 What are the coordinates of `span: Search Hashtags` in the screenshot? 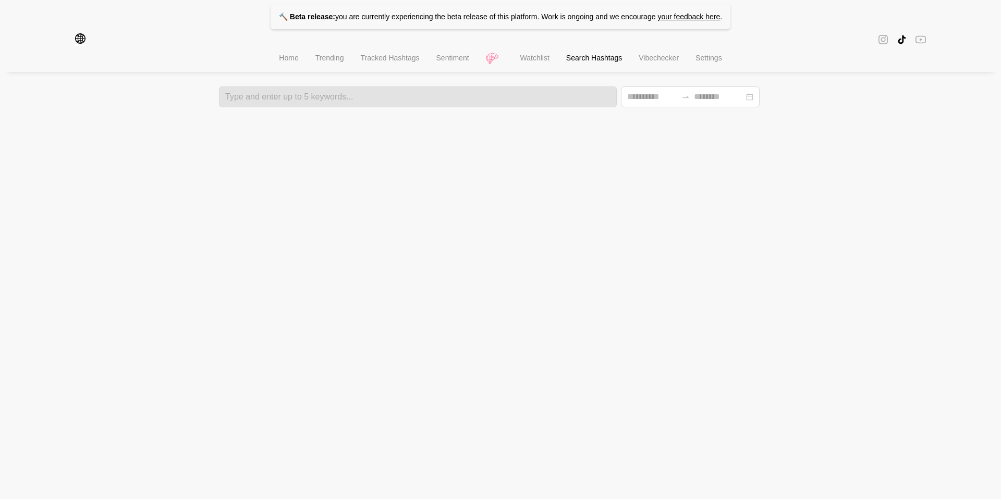 It's located at (594, 58).